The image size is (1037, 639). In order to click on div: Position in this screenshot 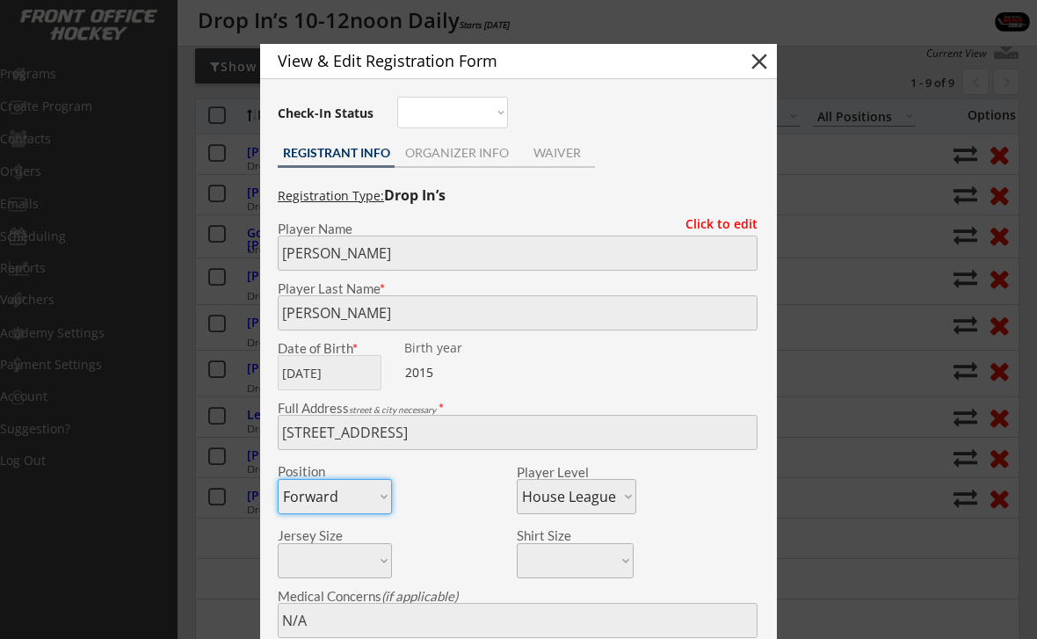, I will do `click(322, 471)`.